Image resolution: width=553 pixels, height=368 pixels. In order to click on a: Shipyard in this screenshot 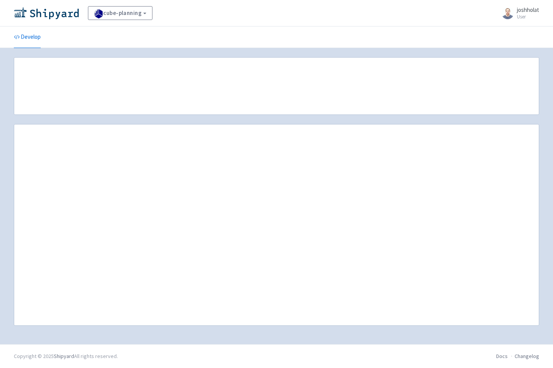, I will do `click(64, 356)`.